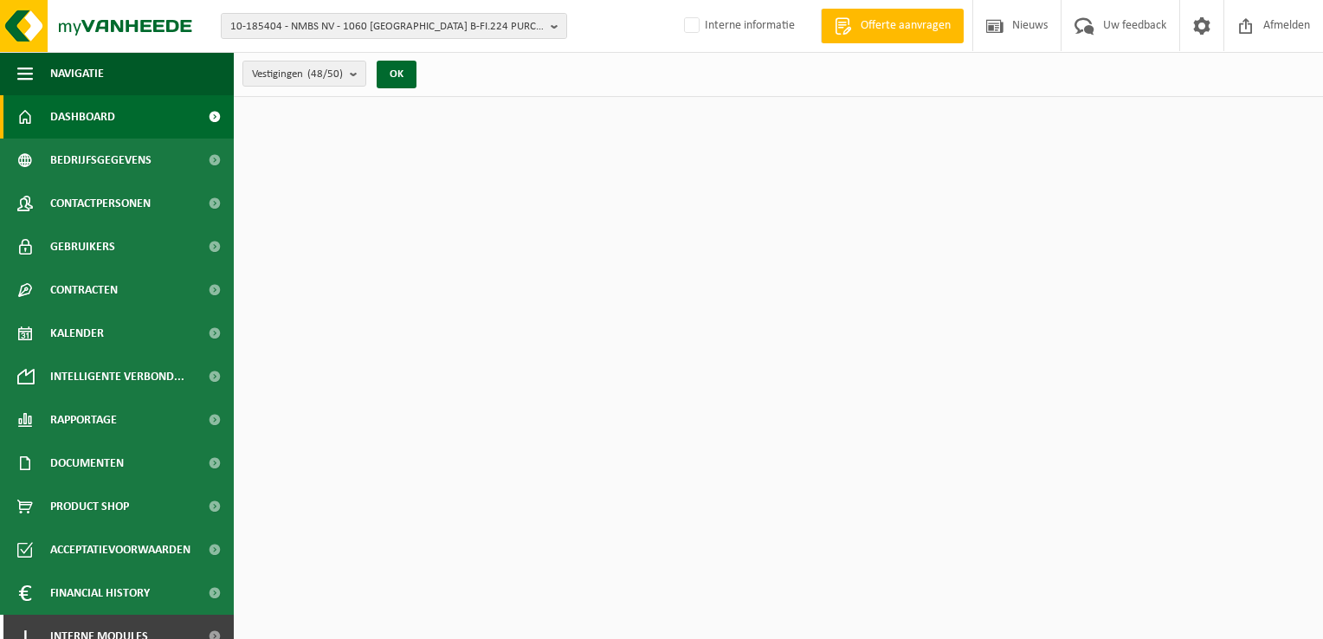 The width and height of the screenshot is (1323, 639). What do you see at coordinates (120, 550) in the screenshot?
I see `span: Acceptatievoorwaarden` at bounding box center [120, 550].